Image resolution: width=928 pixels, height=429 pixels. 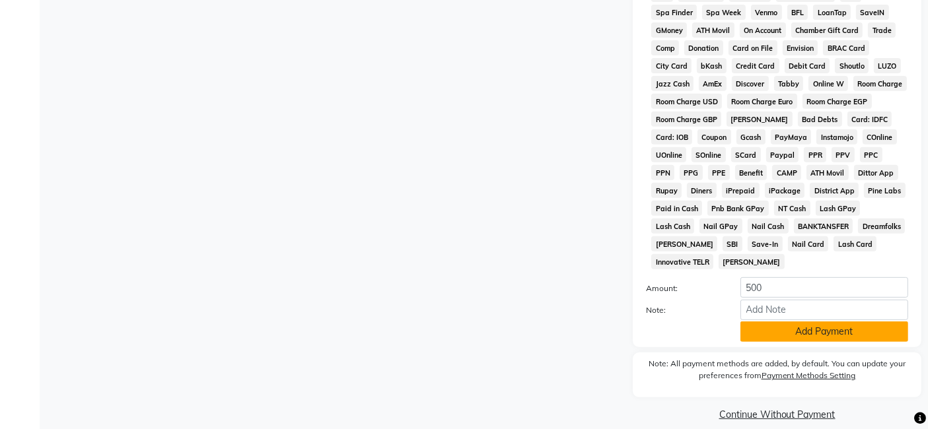 I want to click on span: PPN, so click(x=663, y=172).